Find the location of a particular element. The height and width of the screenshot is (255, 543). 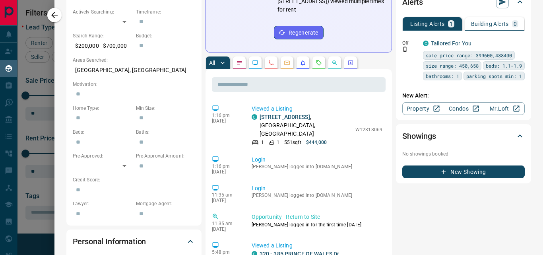

span: bathrooms: 1 is located at coordinates (443, 76).